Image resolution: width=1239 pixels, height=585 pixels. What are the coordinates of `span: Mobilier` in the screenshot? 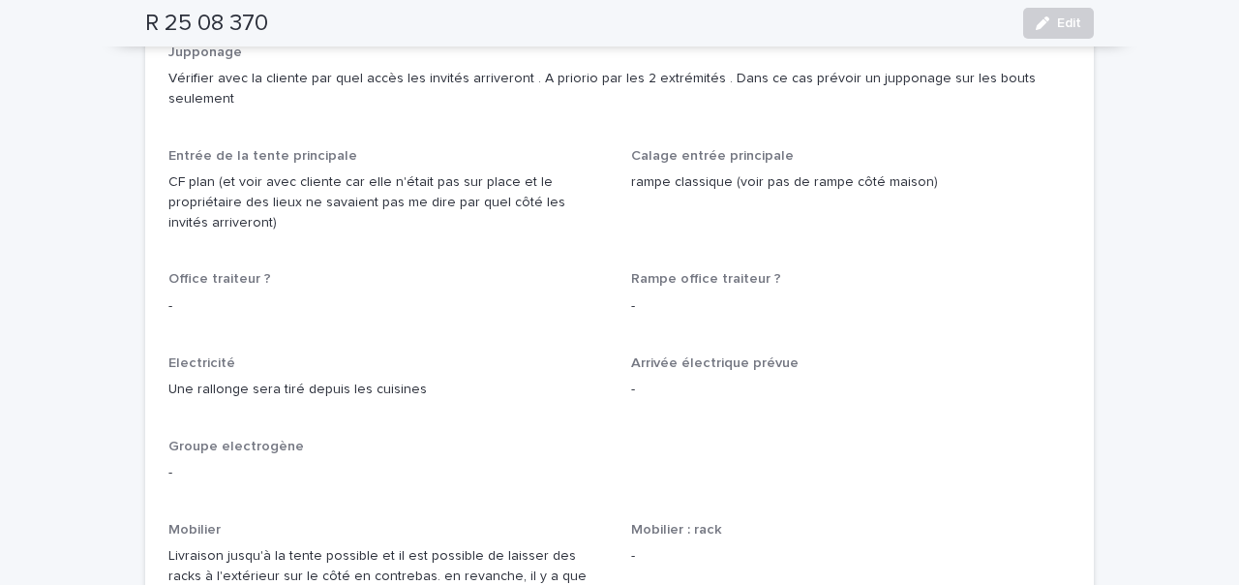 It's located at (195, 529).